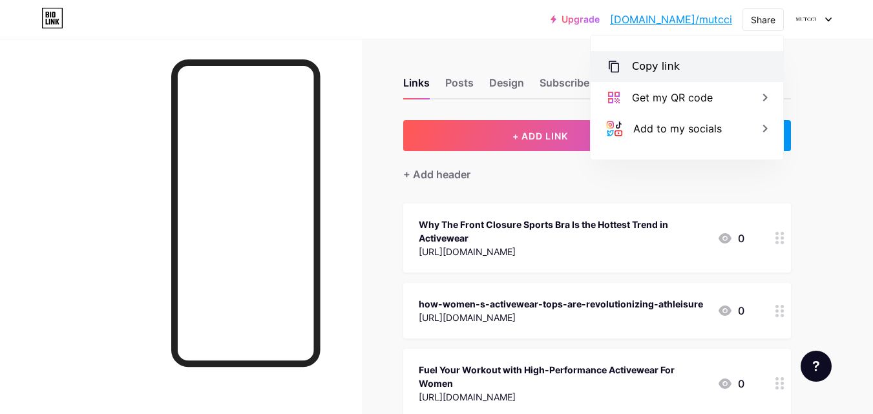 Image resolution: width=873 pixels, height=414 pixels. Describe the element at coordinates (575, 19) in the screenshot. I see `a: Upgrade` at that location.